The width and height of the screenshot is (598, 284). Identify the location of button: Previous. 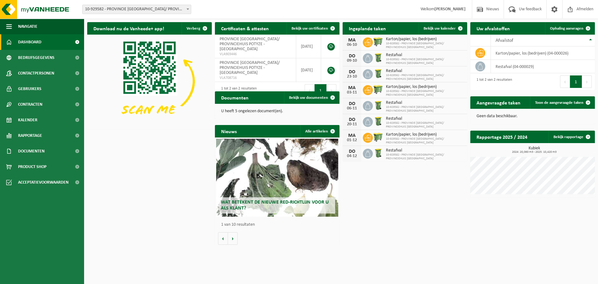
(565, 82).